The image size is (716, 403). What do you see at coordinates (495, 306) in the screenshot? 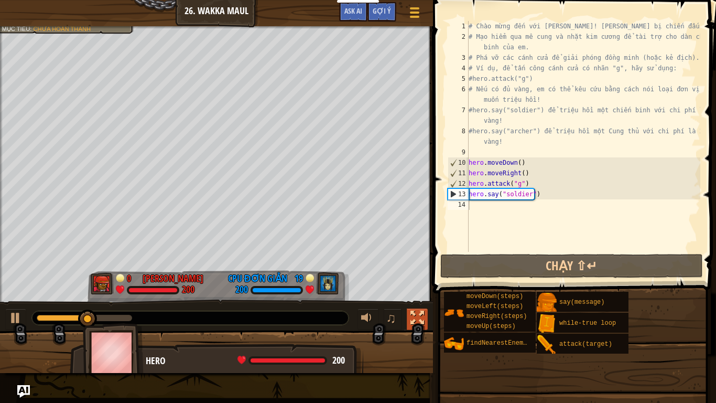
I see `span: moveLeft(steps)` at bounding box center [495, 306].